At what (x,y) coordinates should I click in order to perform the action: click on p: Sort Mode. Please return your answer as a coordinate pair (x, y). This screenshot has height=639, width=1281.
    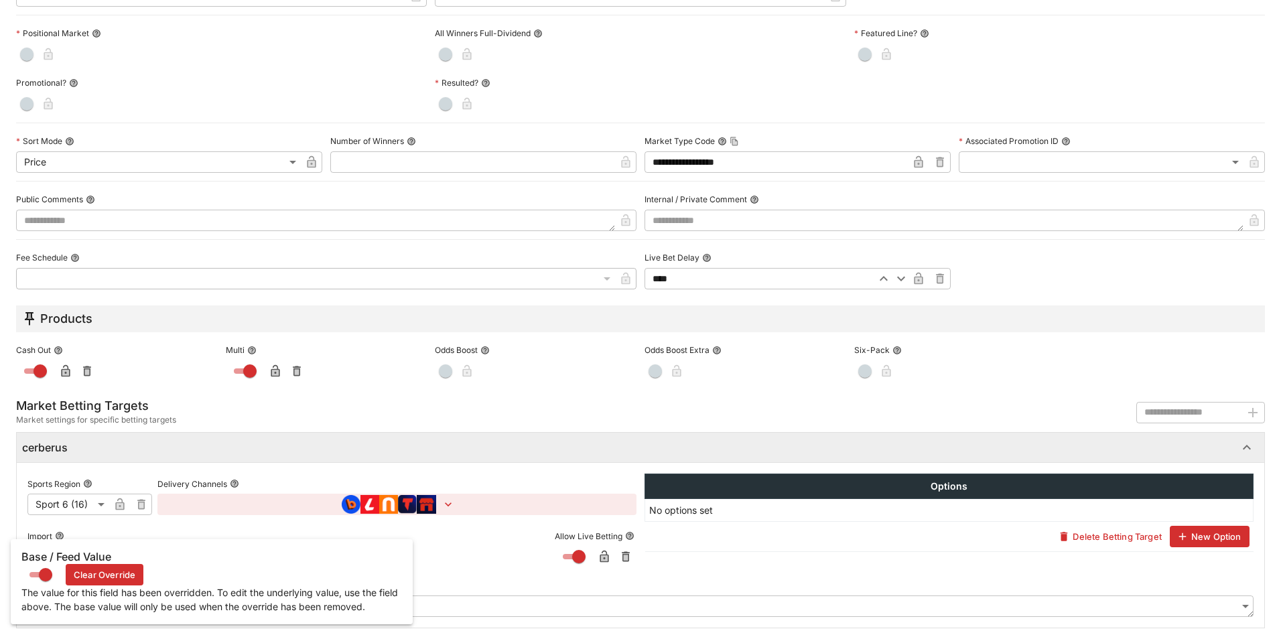
    Looking at the image, I should click on (39, 141).